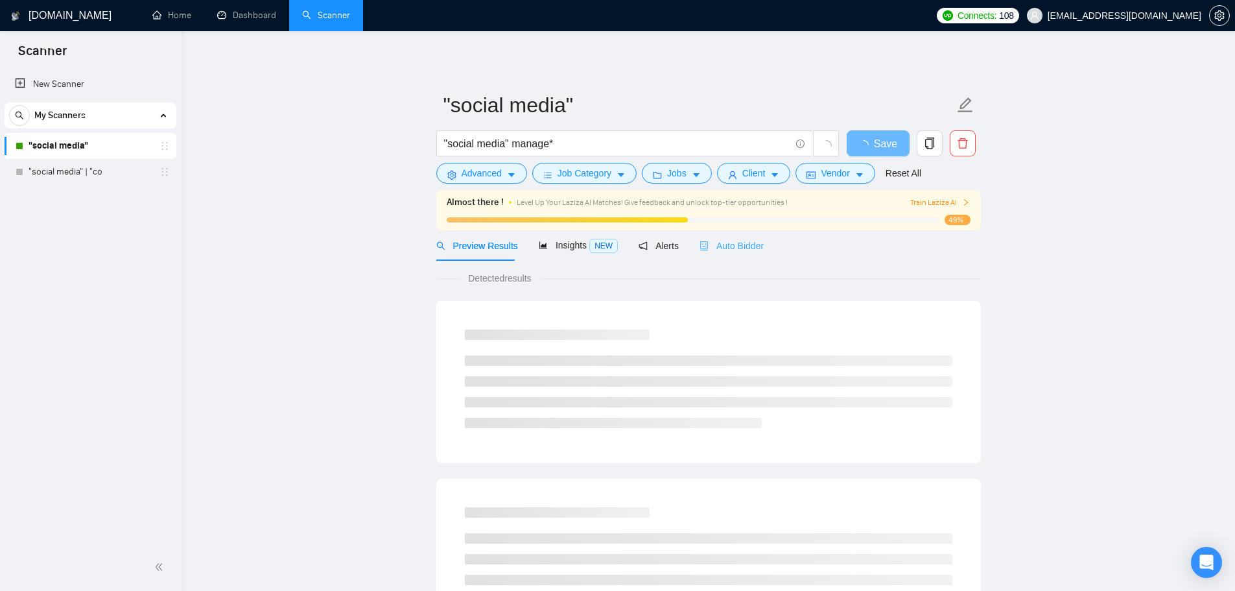  Describe the element at coordinates (878, 143) in the screenshot. I see `button: Save` at that location.